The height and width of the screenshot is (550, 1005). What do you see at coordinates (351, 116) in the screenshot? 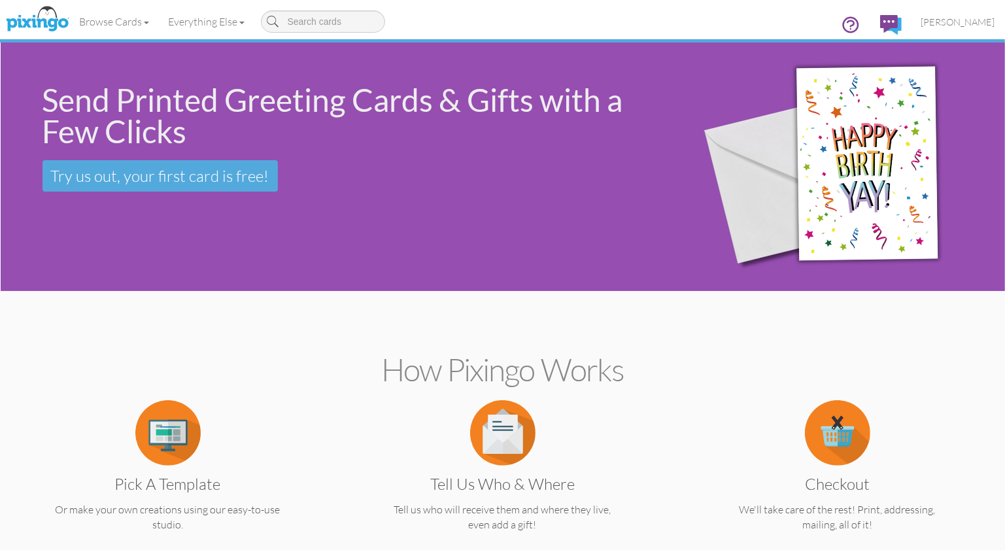
I see `div: Send Printed Greeting Cards & Gifts with a Few Clicks` at bounding box center [351, 116].